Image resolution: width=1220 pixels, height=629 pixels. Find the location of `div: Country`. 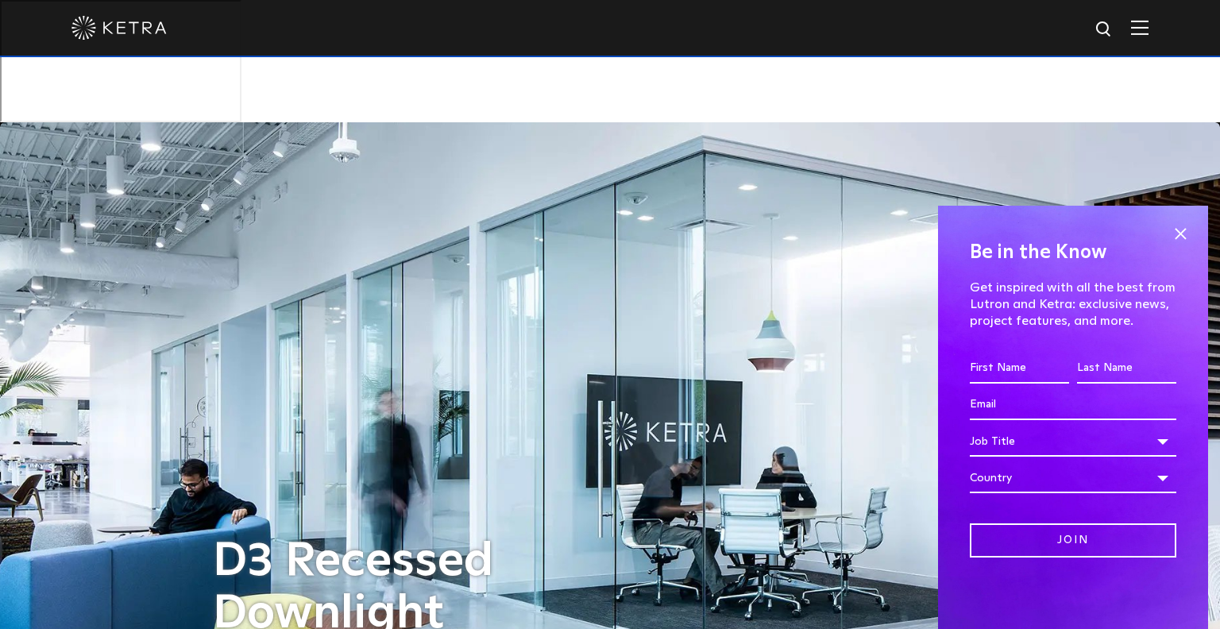

div: Country is located at coordinates (1073, 478).